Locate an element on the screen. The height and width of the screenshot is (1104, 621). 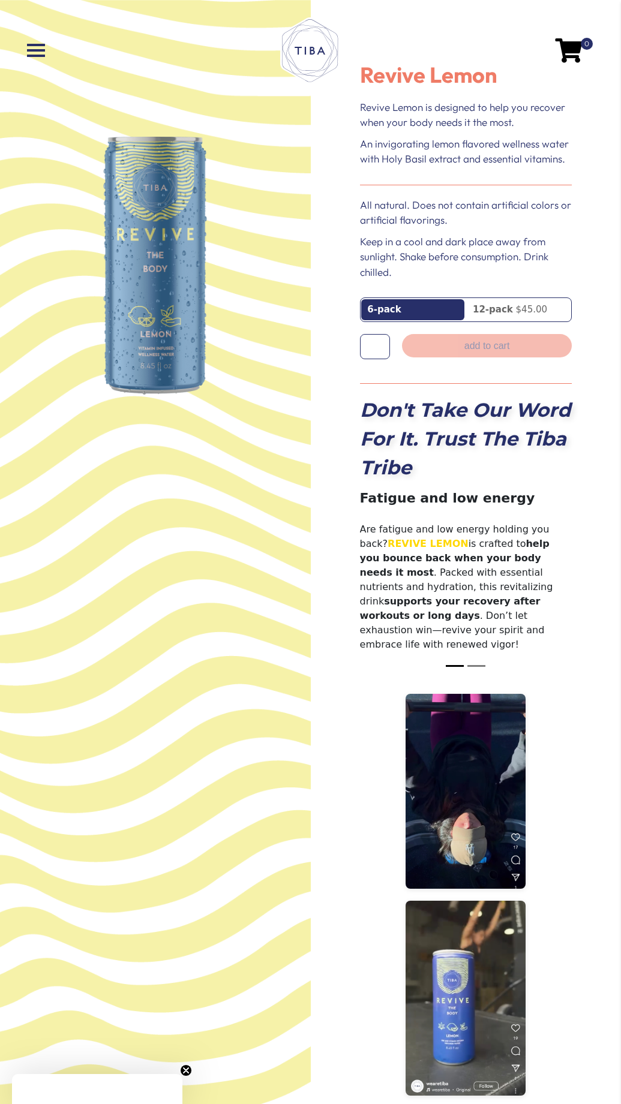
span: help you bounce back when your body needs it most is located at coordinates (455, 558).